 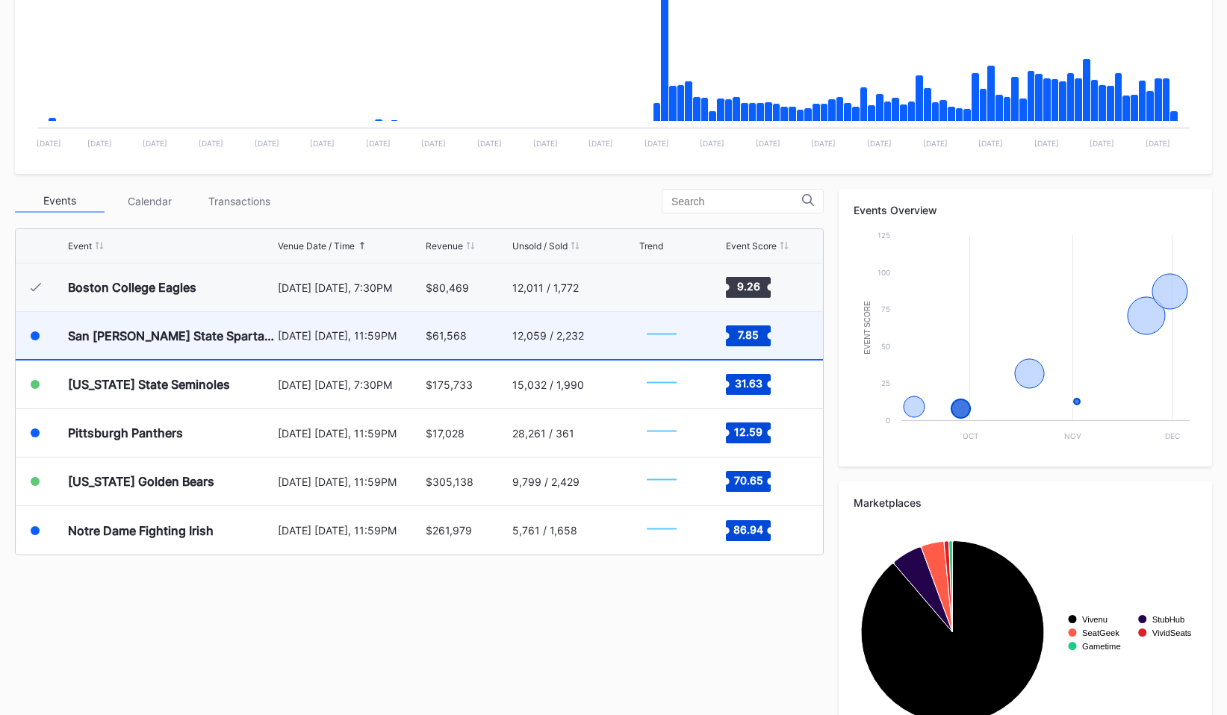 I want to click on text: VividSeats, so click(x=1172, y=633).